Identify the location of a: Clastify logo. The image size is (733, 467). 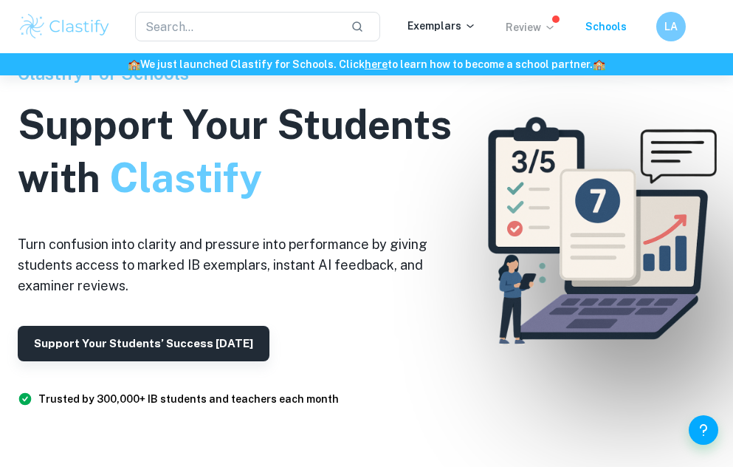
(64, 27).